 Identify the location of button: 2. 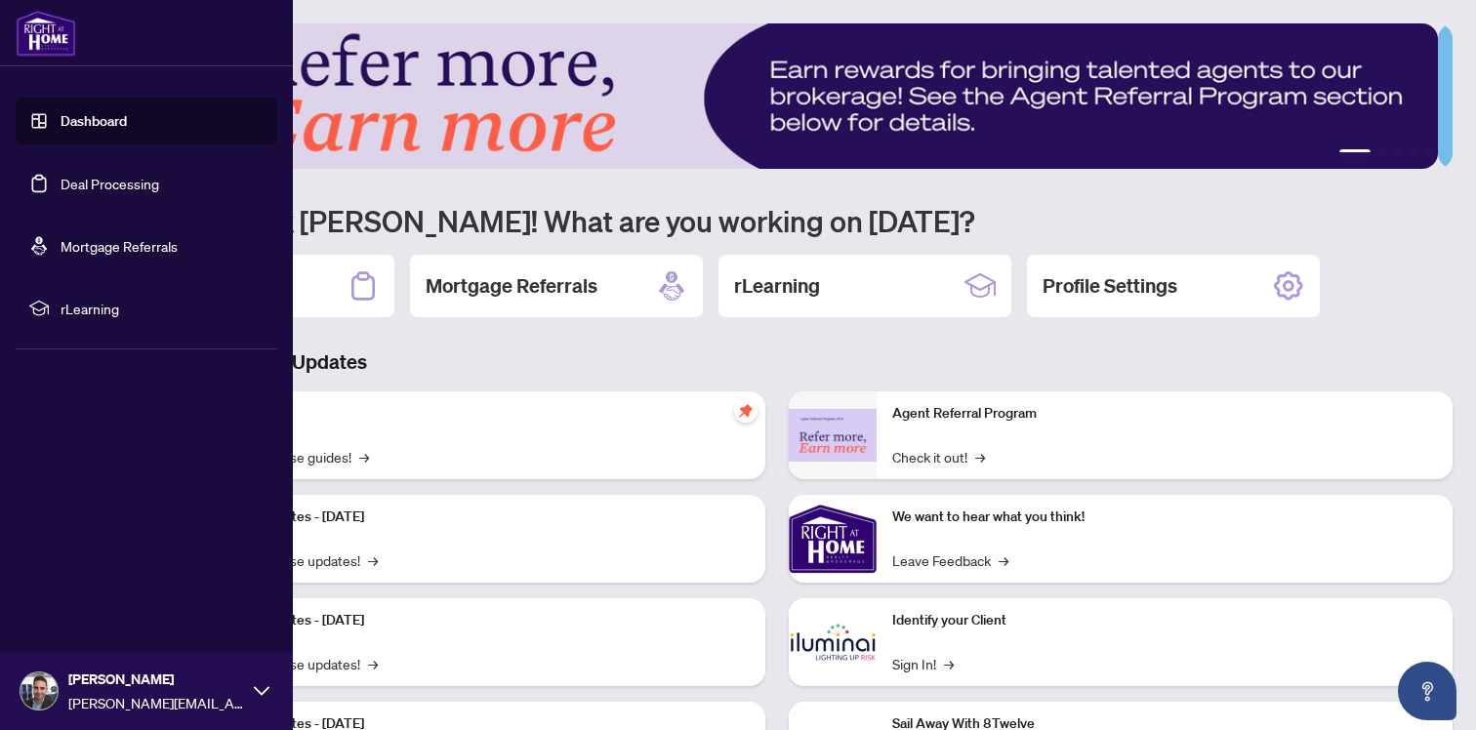
(1382, 153).